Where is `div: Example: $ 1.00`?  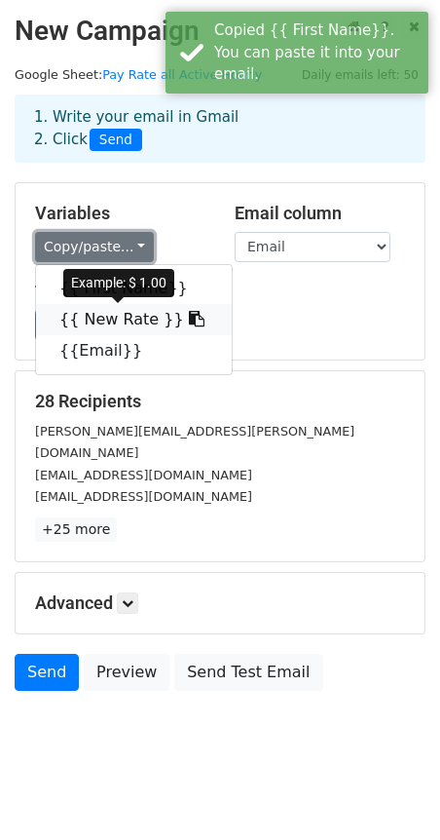
div: Example: $ 1.00 is located at coordinates (119, 282).